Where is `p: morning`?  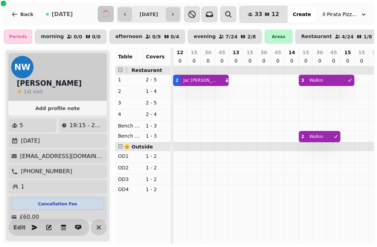 p: morning is located at coordinates (52, 37).